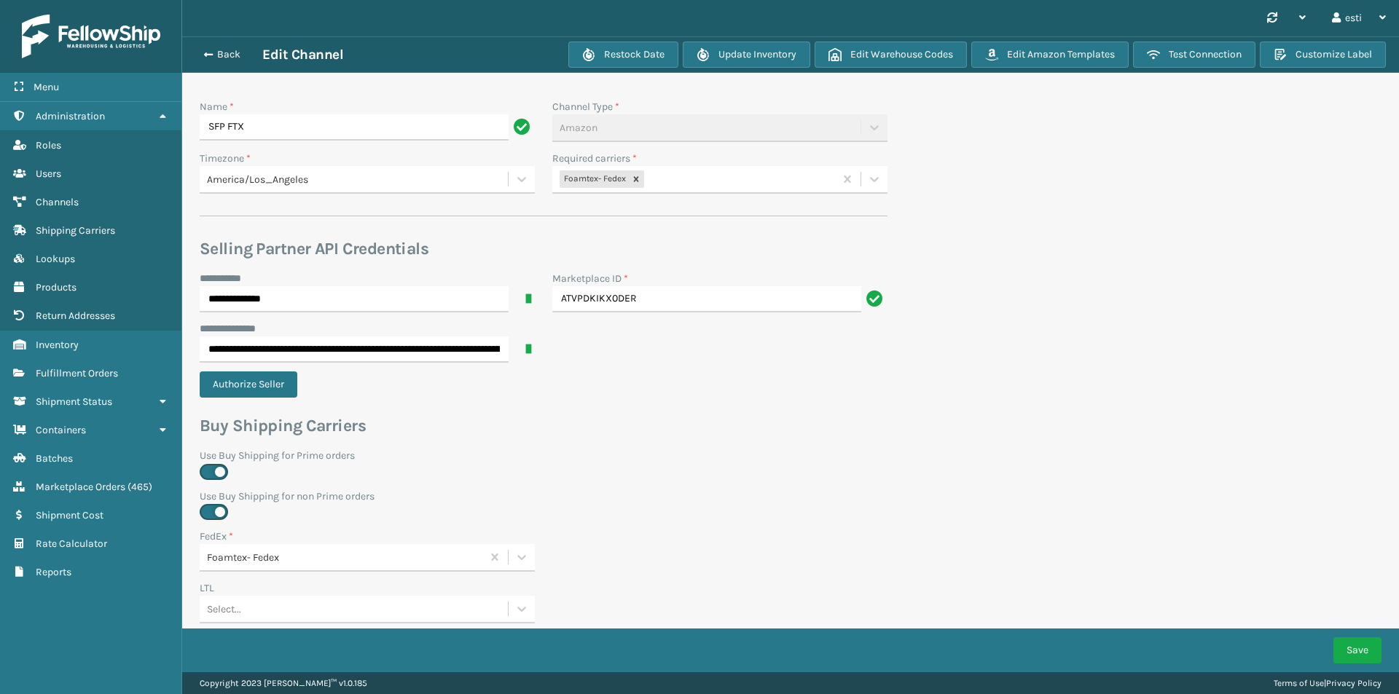  I want to click on h3: Buy Shipping Carriers, so click(543, 426).